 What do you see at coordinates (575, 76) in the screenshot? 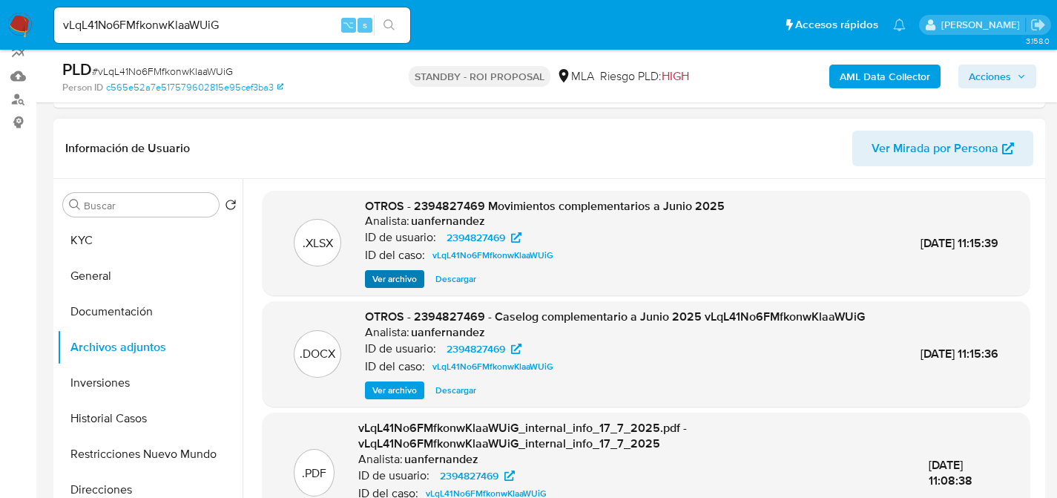
I see `div: MLA` at bounding box center [575, 76].